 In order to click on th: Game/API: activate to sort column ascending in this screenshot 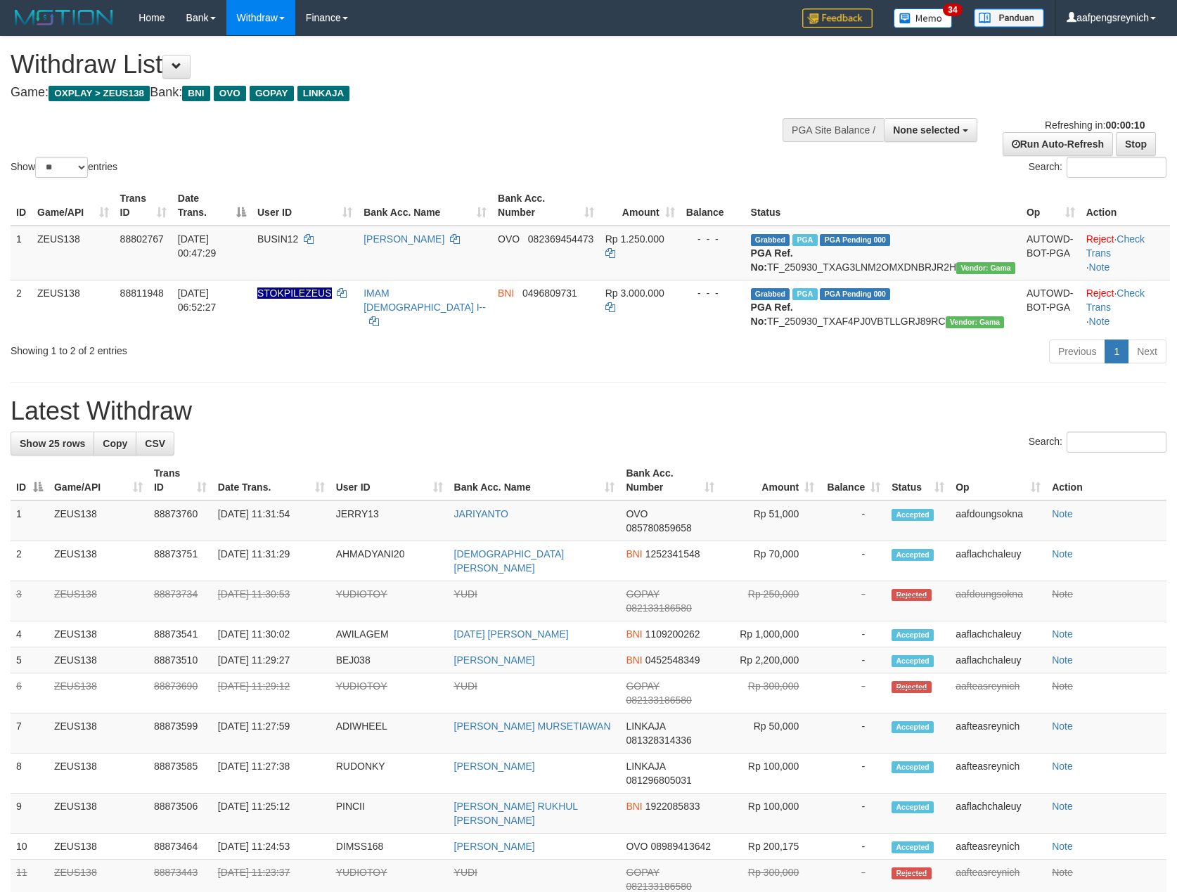, I will do `click(98, 480)`.